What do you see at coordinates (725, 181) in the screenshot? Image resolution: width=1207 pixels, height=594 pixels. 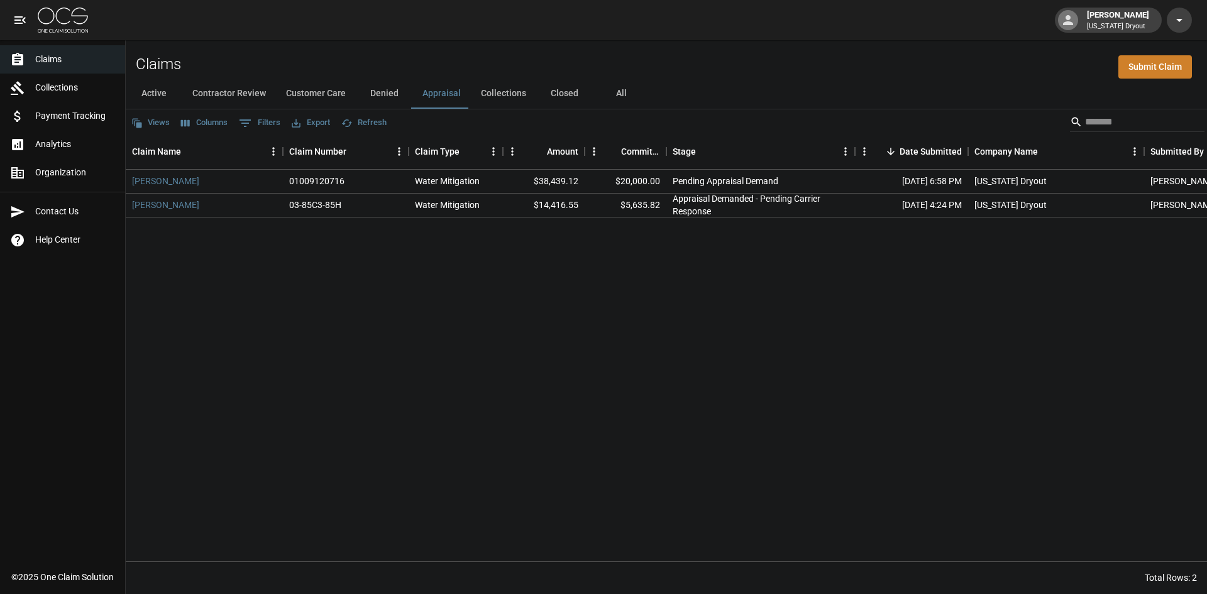 I see `div: Pending Appraisal Demand` at bounding box center [725, 181].